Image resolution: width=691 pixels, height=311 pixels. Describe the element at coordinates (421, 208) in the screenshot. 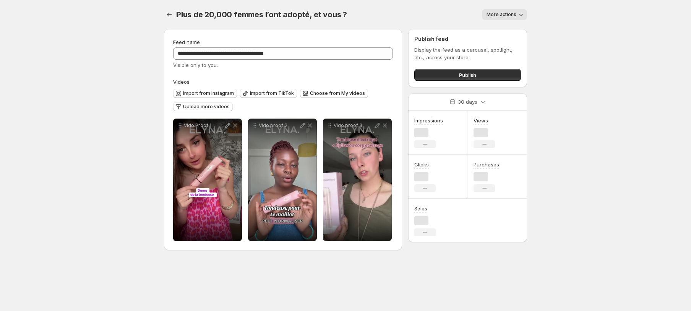

I see `h3: Sales` at that location.